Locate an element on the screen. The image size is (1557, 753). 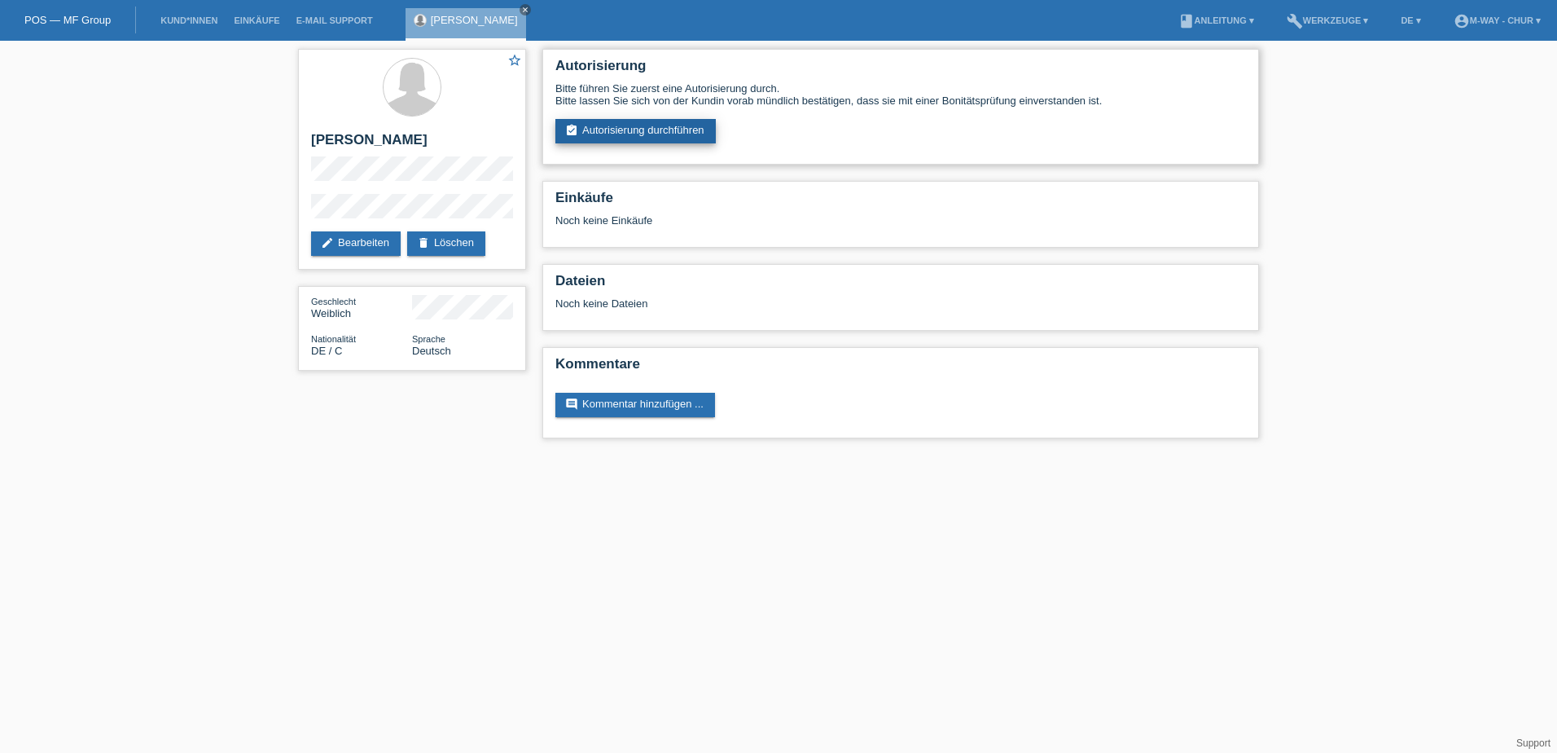
a: Einkäufe is located at coordinates (257, 20).